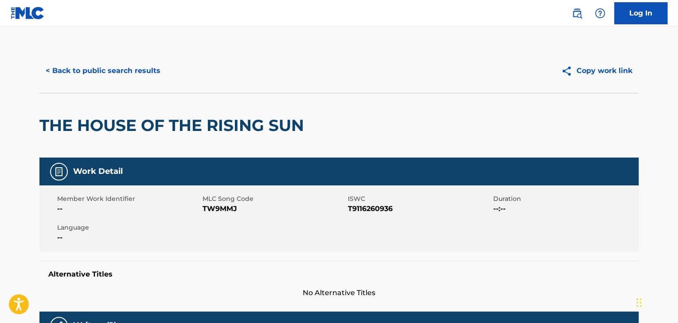 The image size is (678, 323). Describe the element at coordinates (656, 302) in the screenshot. I see `div: Widget de chat` at that location.